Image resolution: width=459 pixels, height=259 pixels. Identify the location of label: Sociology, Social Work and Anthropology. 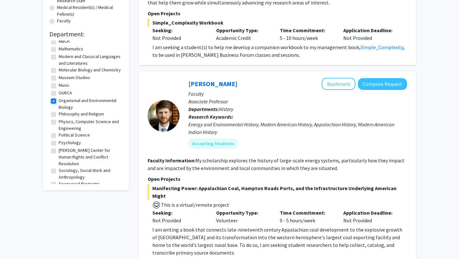
(90, 174).